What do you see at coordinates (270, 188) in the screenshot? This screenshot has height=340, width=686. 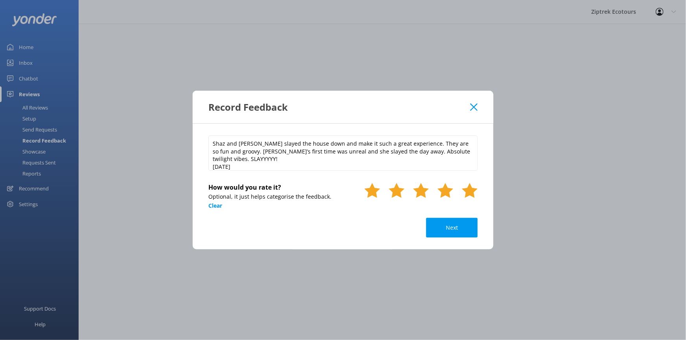 I see `h4: How would you rate it?` at bounding box center [270, 188].